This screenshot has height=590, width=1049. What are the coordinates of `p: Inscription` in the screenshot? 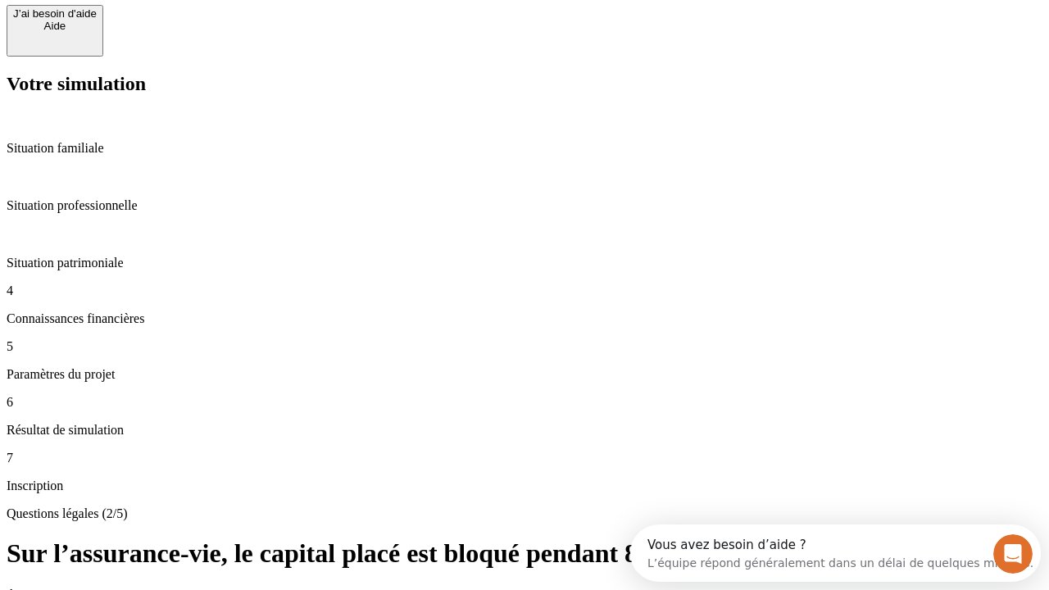 It's located at (524, 486).